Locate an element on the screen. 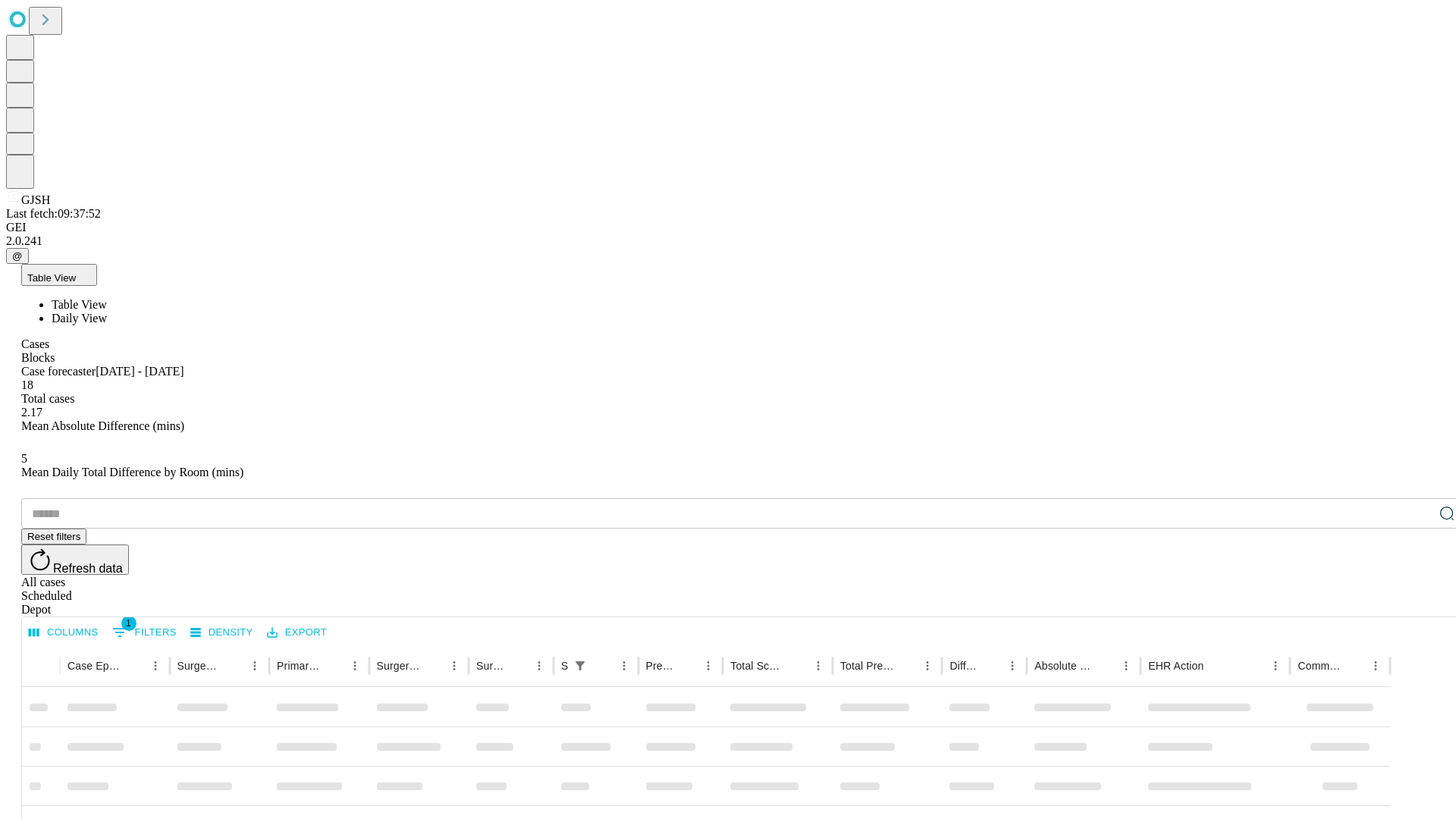 The height and width of the screenshot is (819, 1456). button: Select columns is located at coordinates (63, 633).